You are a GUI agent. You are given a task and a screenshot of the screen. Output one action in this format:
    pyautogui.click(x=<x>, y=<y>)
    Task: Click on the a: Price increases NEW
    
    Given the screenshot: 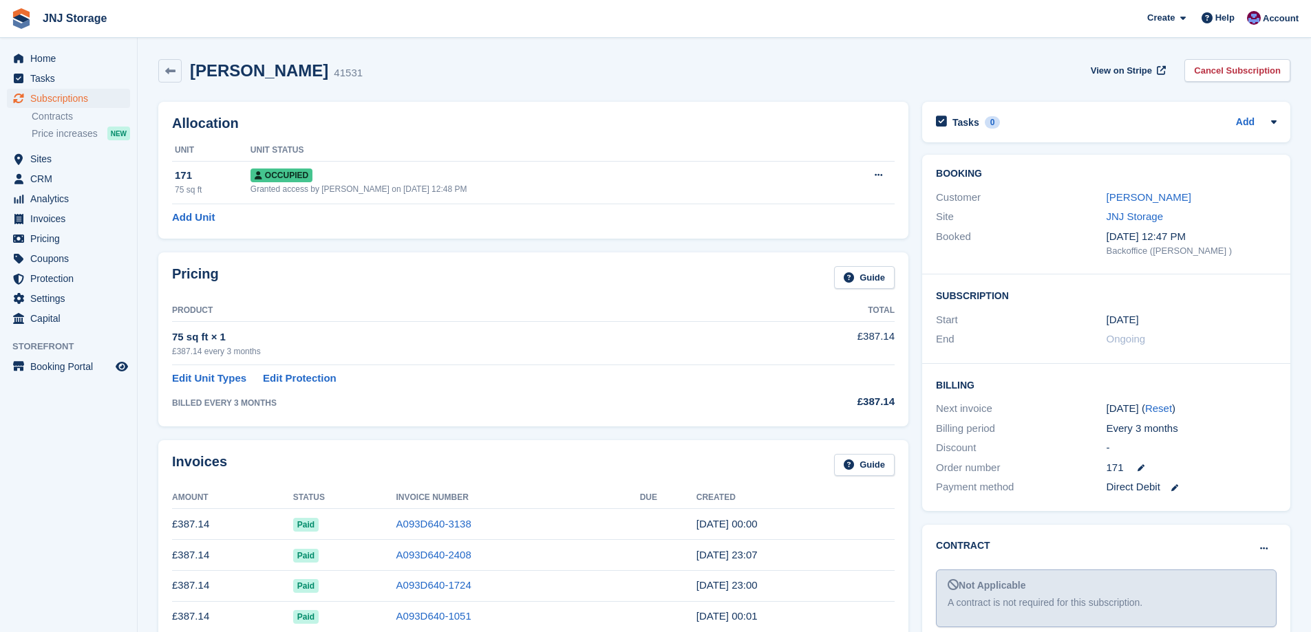 What is the action you would take?
    pyautogui.click(x=80, y=133)
    